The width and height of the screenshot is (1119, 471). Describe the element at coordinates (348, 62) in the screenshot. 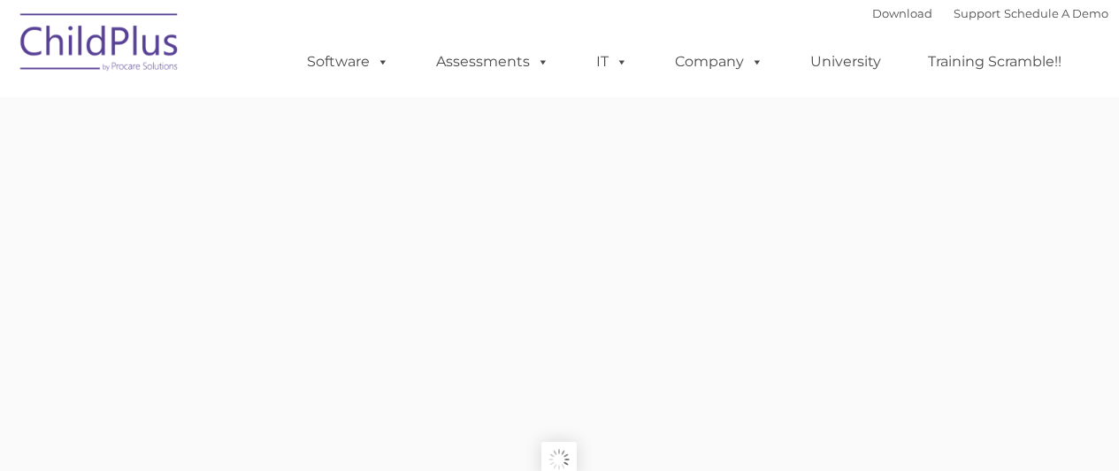

I see `a: Software` at that location.